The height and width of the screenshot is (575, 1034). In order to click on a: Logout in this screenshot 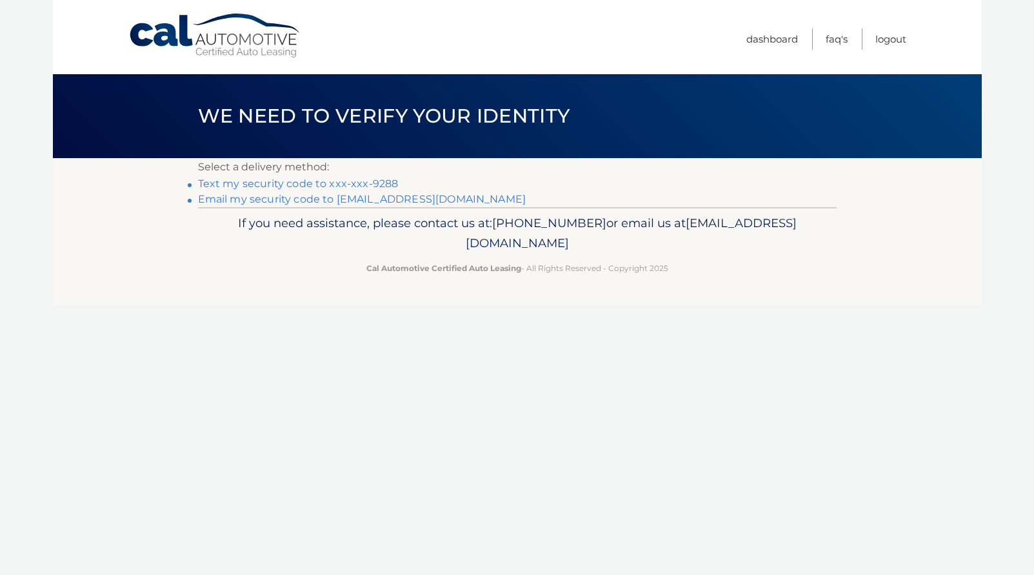, I will do `click(890, 39)`.